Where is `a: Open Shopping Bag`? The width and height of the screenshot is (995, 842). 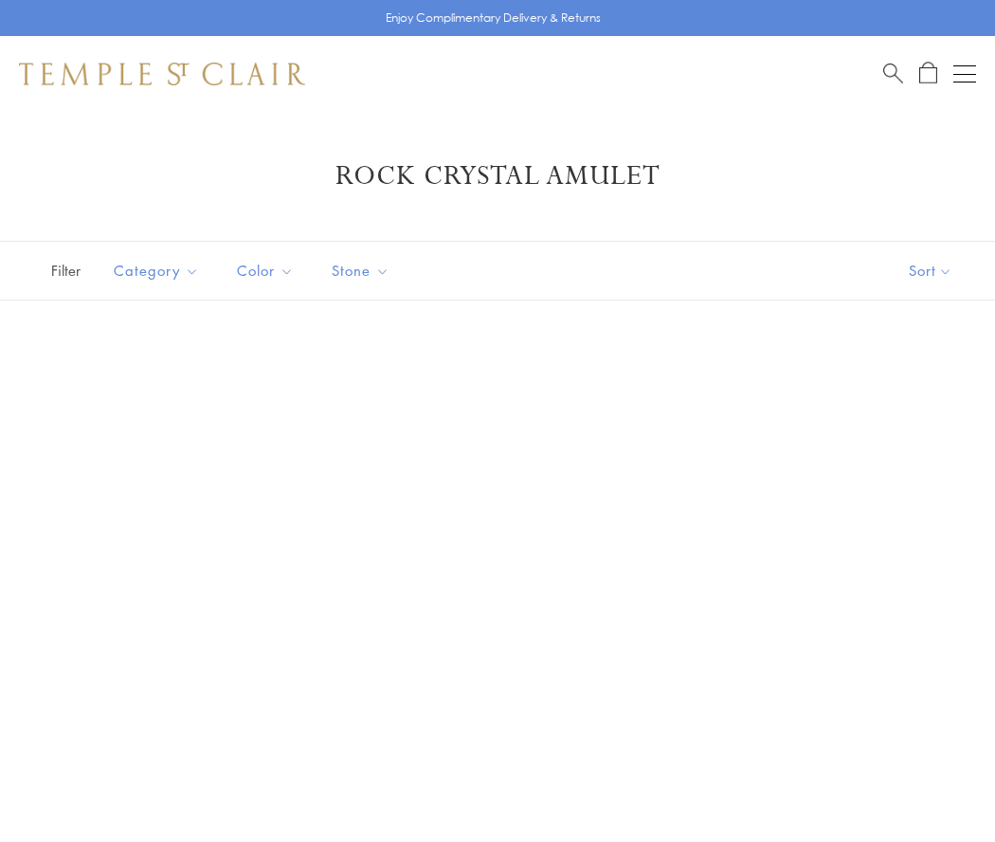
a: Open Shopping Bag is located at coordinates (928, 73).